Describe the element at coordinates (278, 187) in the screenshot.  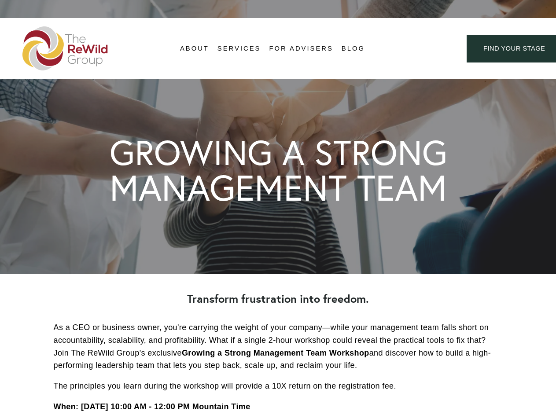
I see `h1: MANAGEMENT TEAM` at that location.